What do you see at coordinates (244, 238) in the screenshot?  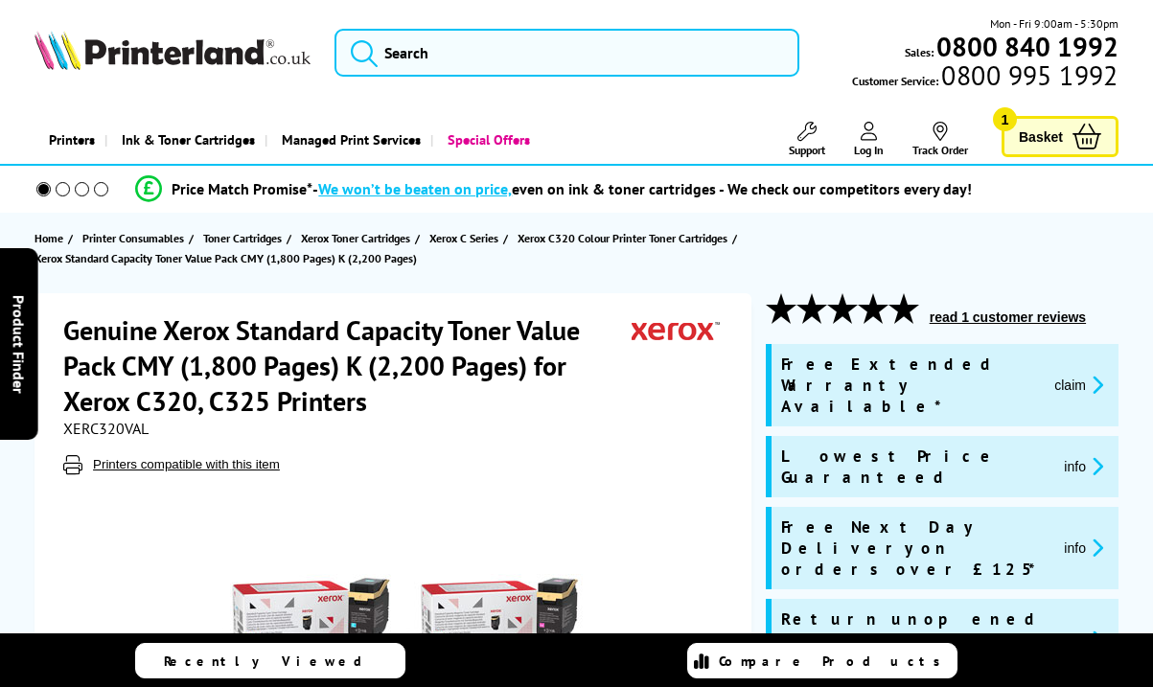 I see `a: Toner Cartridges` at bounding box center [244, 238].